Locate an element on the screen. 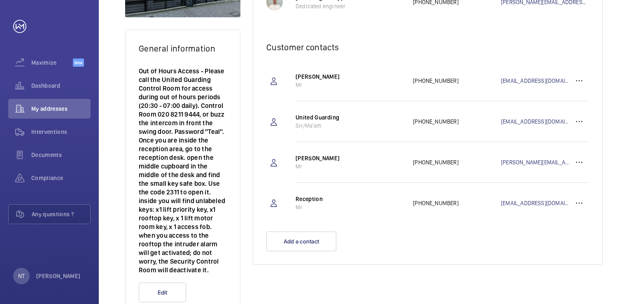 This screenshot has height=304, width=629. span: My addresses is located at coordinates (61, 109).